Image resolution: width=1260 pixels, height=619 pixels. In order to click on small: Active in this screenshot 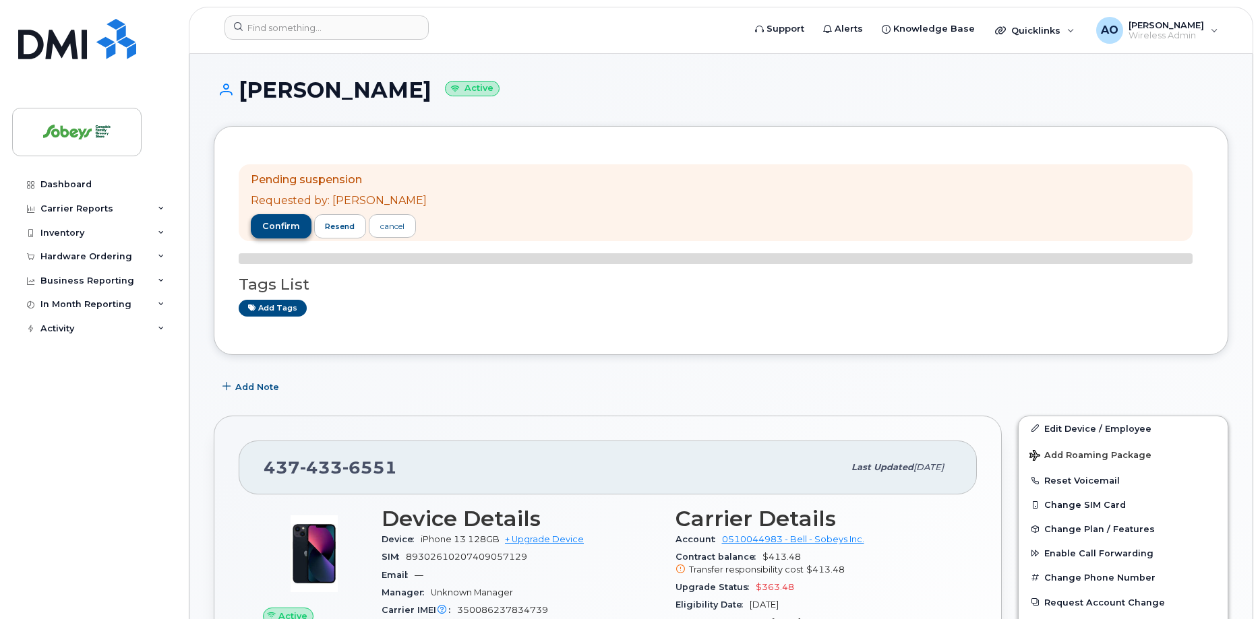, I will do `click(472, 88)`.